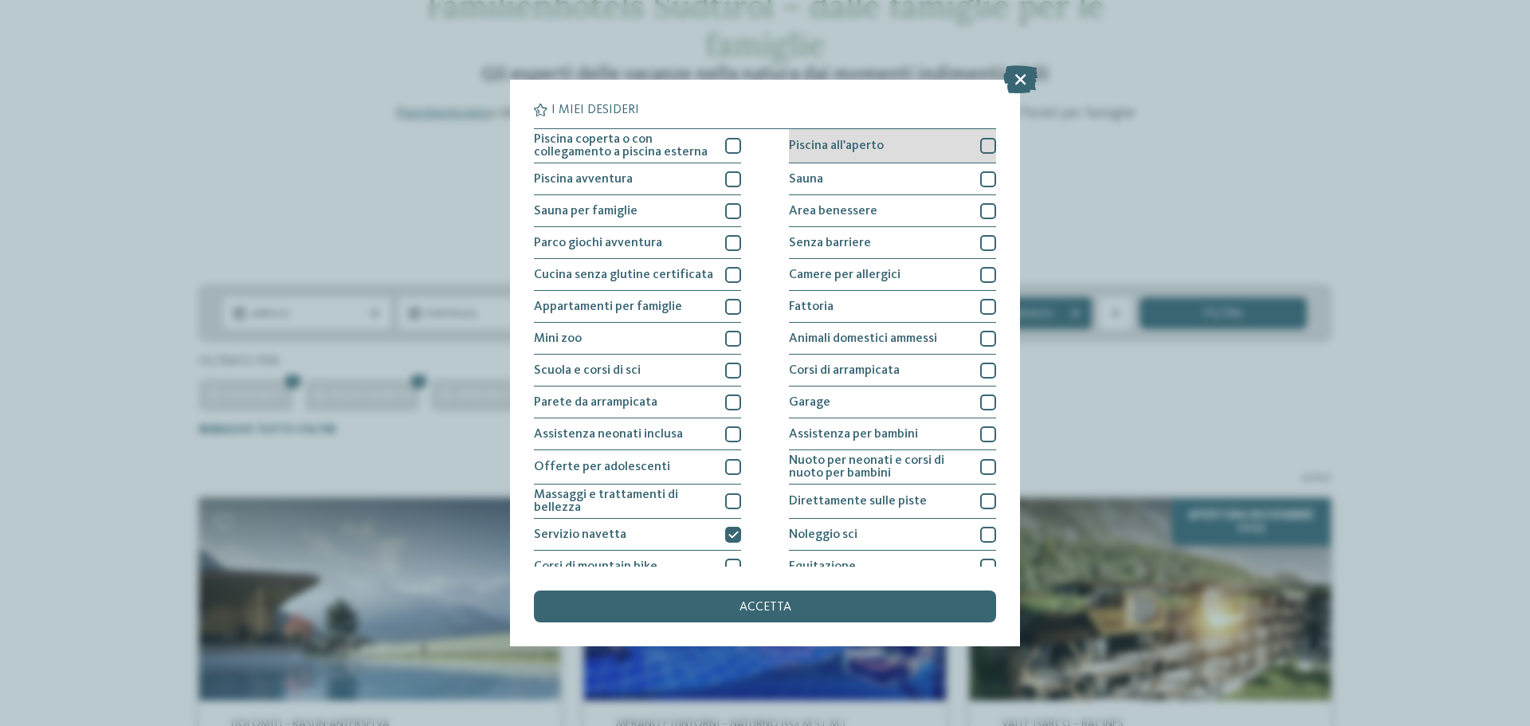  I want to click on span: Nuoto per neonati e corsi di nuoto per bambini, so click(878, 467).